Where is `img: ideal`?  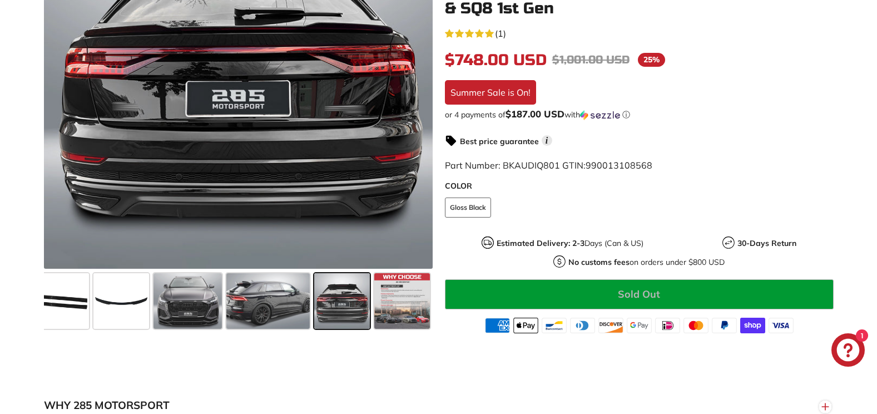
img: ideal is located at coordinates (668, 325).